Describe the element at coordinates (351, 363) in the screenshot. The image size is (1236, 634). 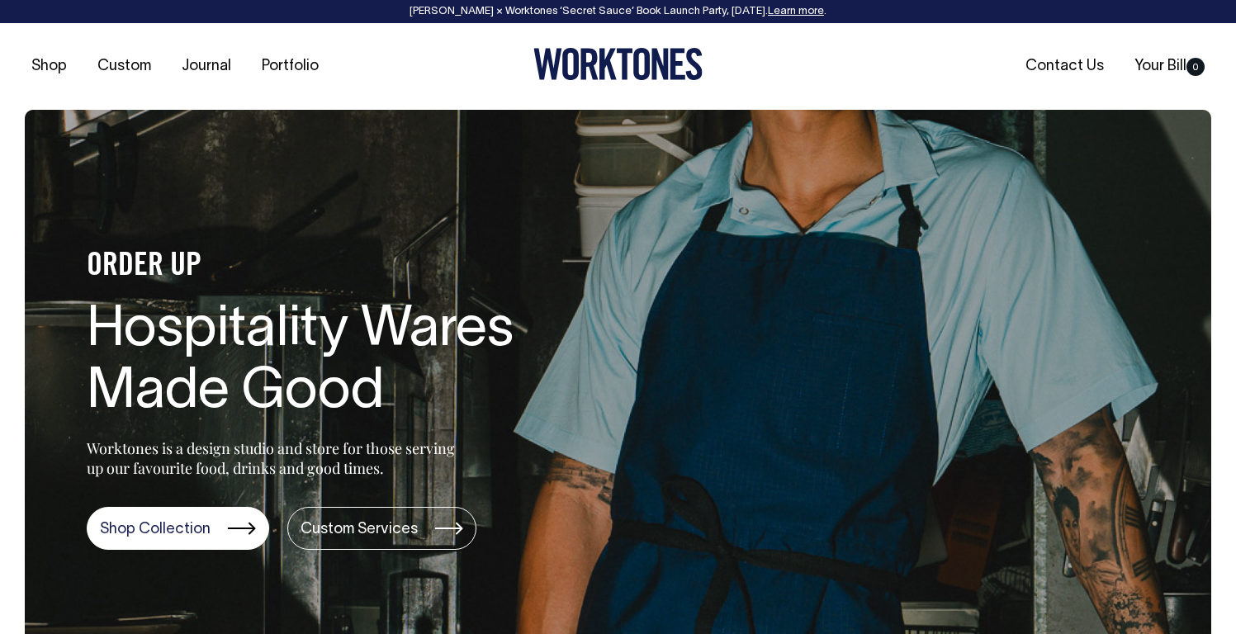
I see `h1: Hospitality Wares Made Good` at that location.